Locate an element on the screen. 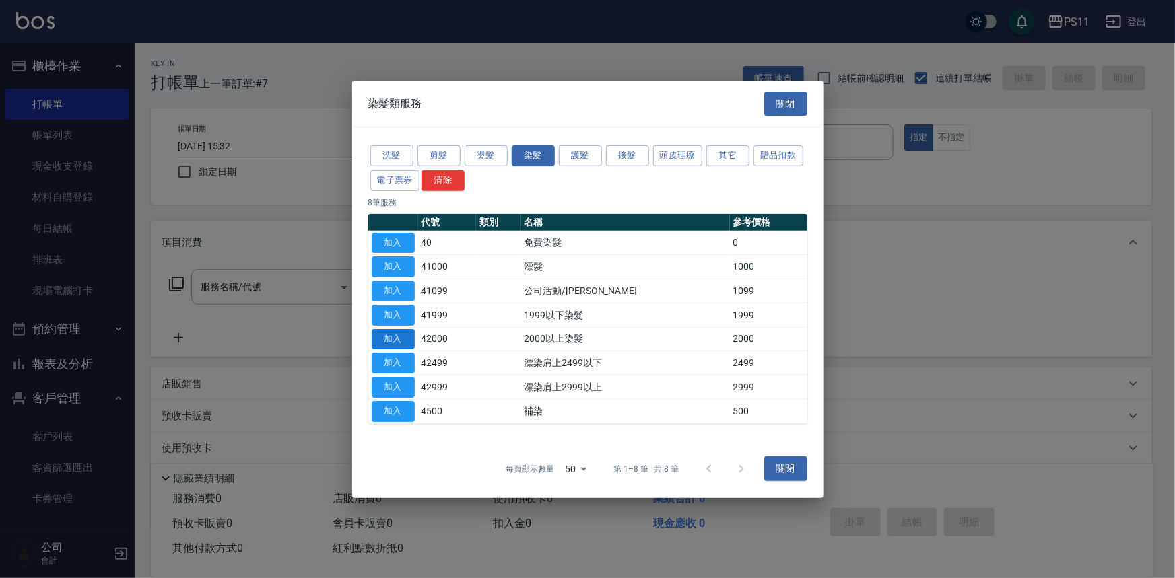 The height and width of the screenshot is (578, 1175). p: 8 筆服務 is located at coordinates (588, 202).